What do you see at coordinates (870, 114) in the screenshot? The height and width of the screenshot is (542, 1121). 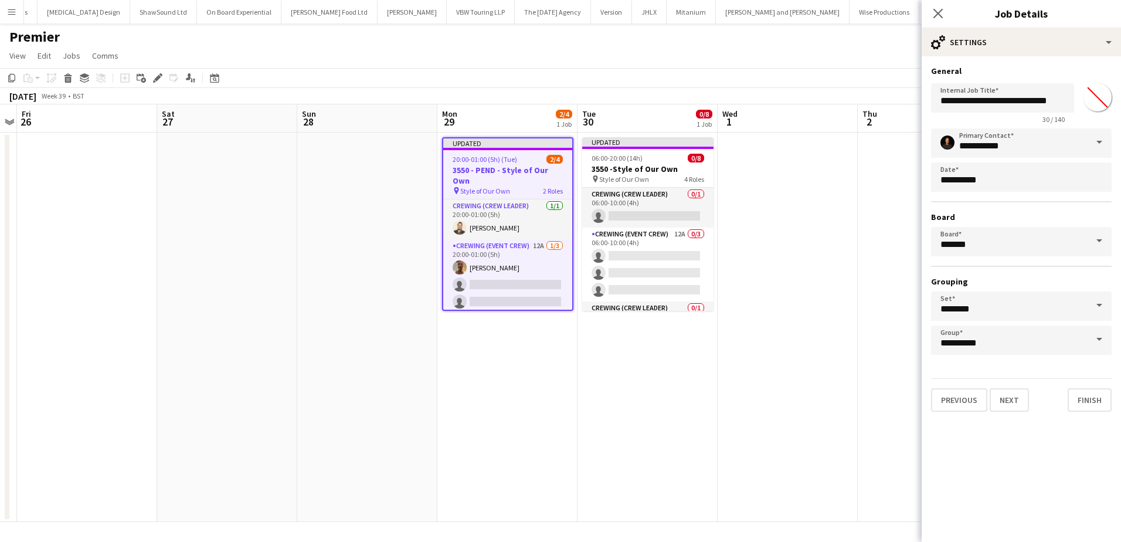 I see `span: Thu` at bounding box center [870, 114].